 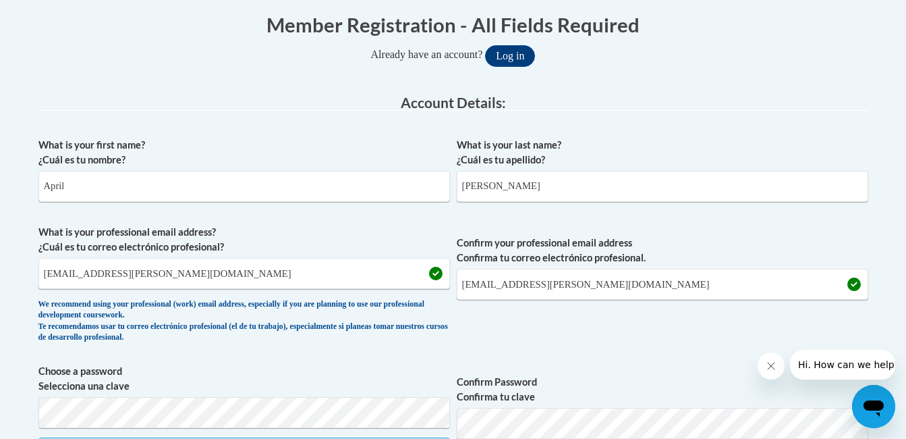 What do you see at coordinates (244, 379) in the screenshot?
I see `label: Choose a password Selecciona una clave` at bounding box center [244, 379].